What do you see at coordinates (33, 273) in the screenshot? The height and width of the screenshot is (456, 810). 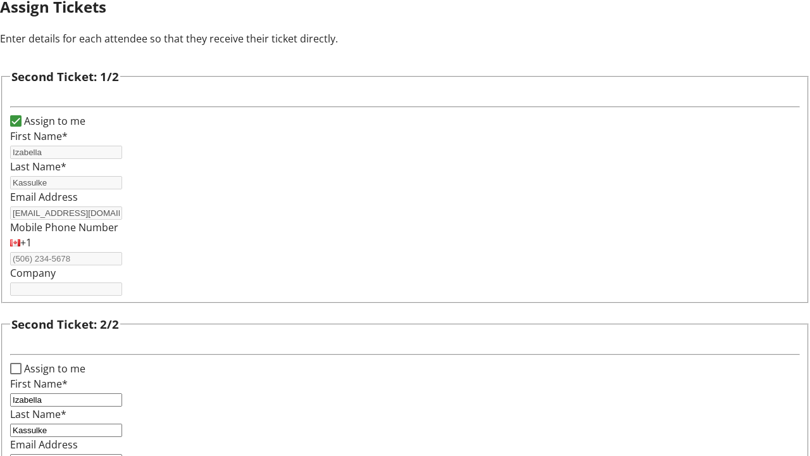 I see `label: Company` at bounding box center [33, 273].